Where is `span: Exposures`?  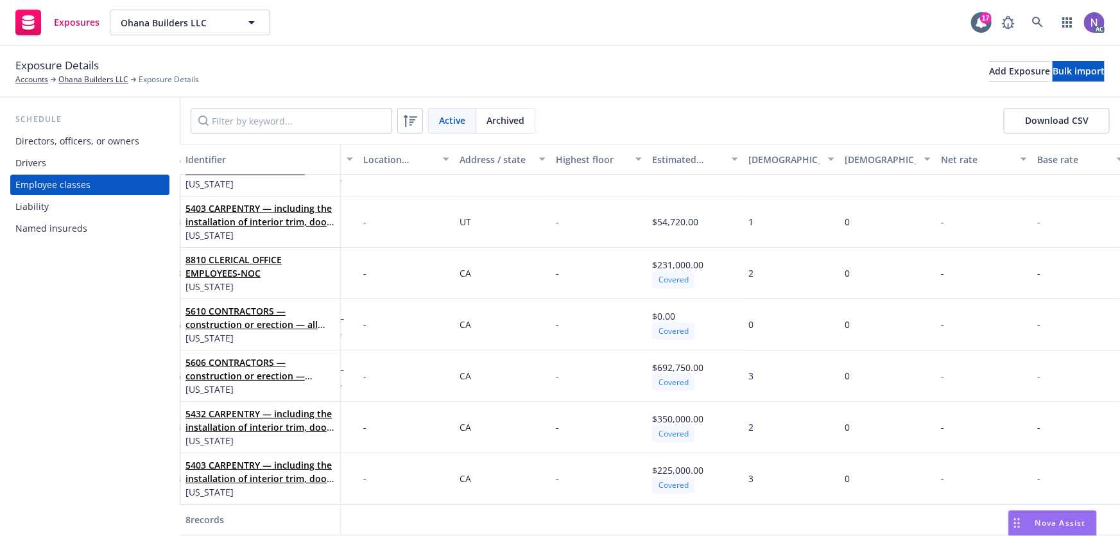 span: Exposures is located at coordinates (76, 22).